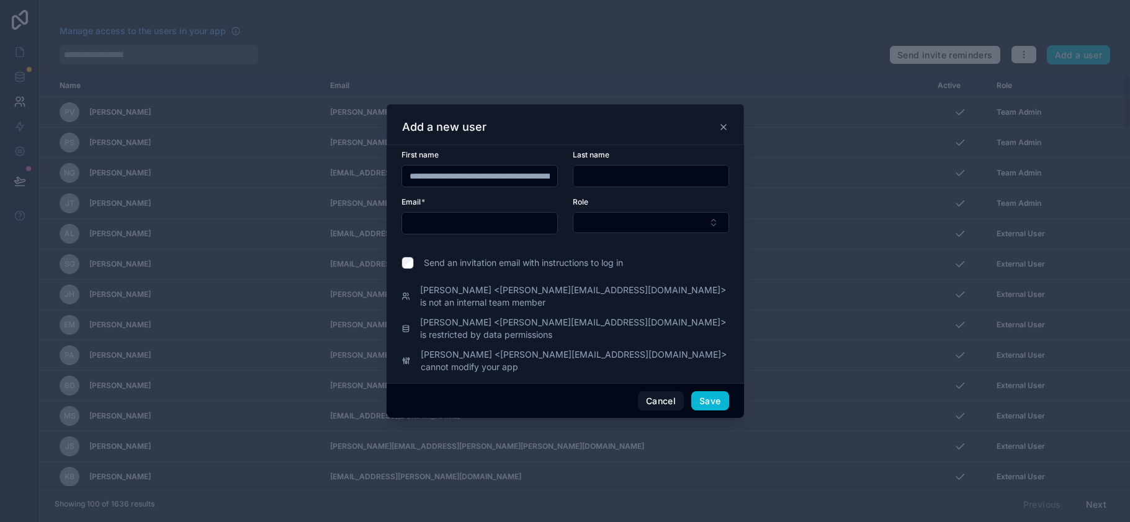 Image resolution: width=1130 pixels, height=522 pixels. What do you see at coordinates (408, 263) in the screenshot?
I see `input: Send an invitation email with instructions to log in` at bounding box center [408, 263].